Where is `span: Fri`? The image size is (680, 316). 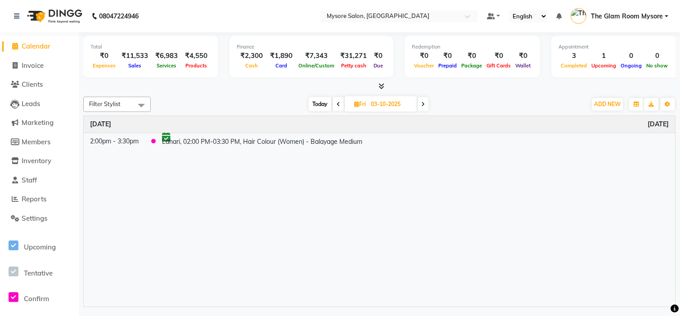
span: Fri is located at coordinates (360, 104).